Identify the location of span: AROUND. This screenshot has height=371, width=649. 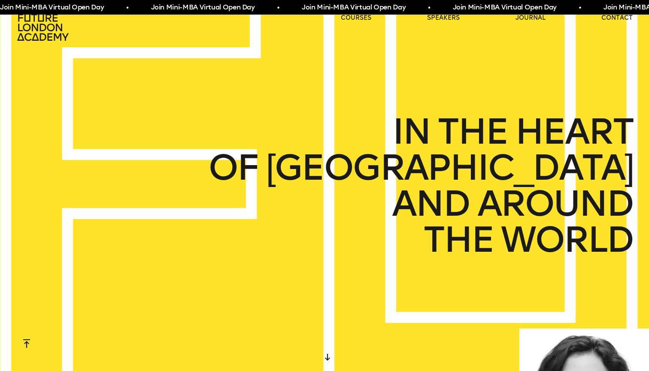
(555, 204).